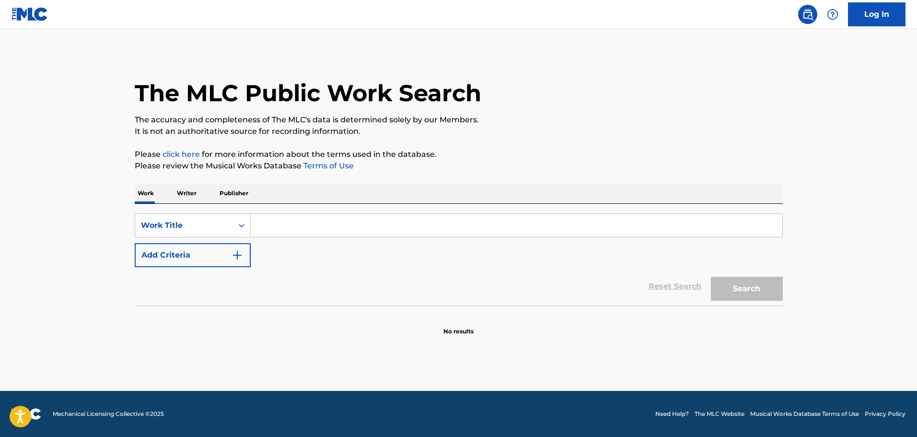 This screenshot has width=917, height=437. Describe the element at coordinates (719, 414) in the screenshot. I see `a: The MLC Website` at that location.